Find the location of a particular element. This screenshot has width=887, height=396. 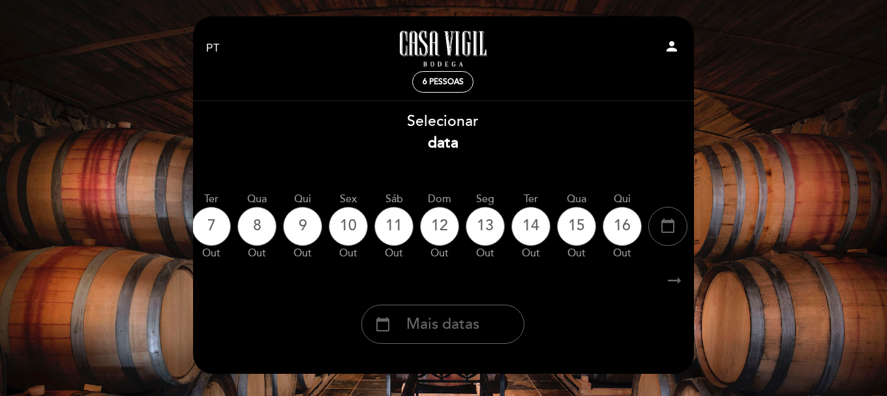

div: 14 is located at coordinates (531, 226).